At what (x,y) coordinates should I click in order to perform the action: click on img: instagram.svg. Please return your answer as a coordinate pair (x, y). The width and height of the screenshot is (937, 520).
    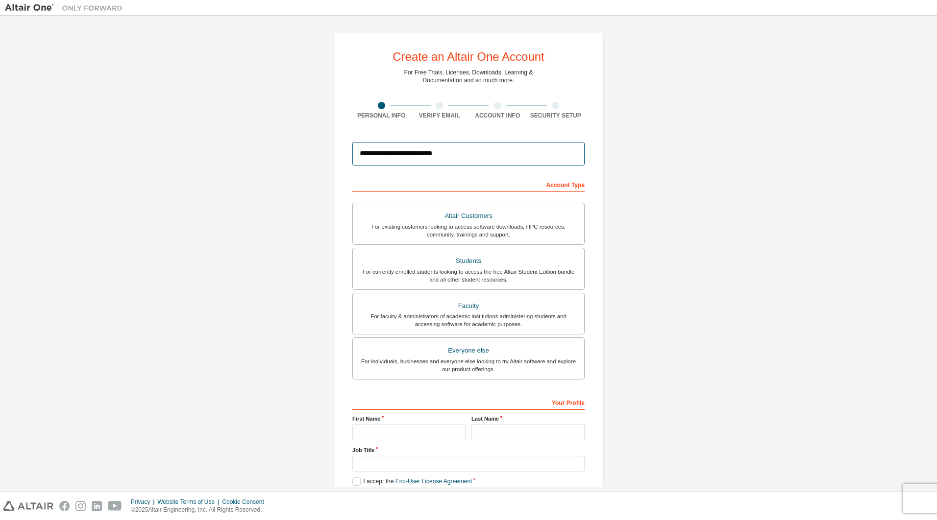
    Looking at the image, I should click on (80, 506).